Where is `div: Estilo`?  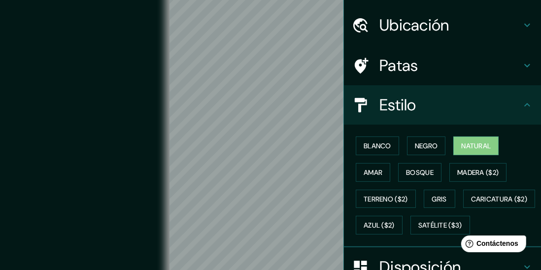 div: Estilo is located at coordinates (443, 105).